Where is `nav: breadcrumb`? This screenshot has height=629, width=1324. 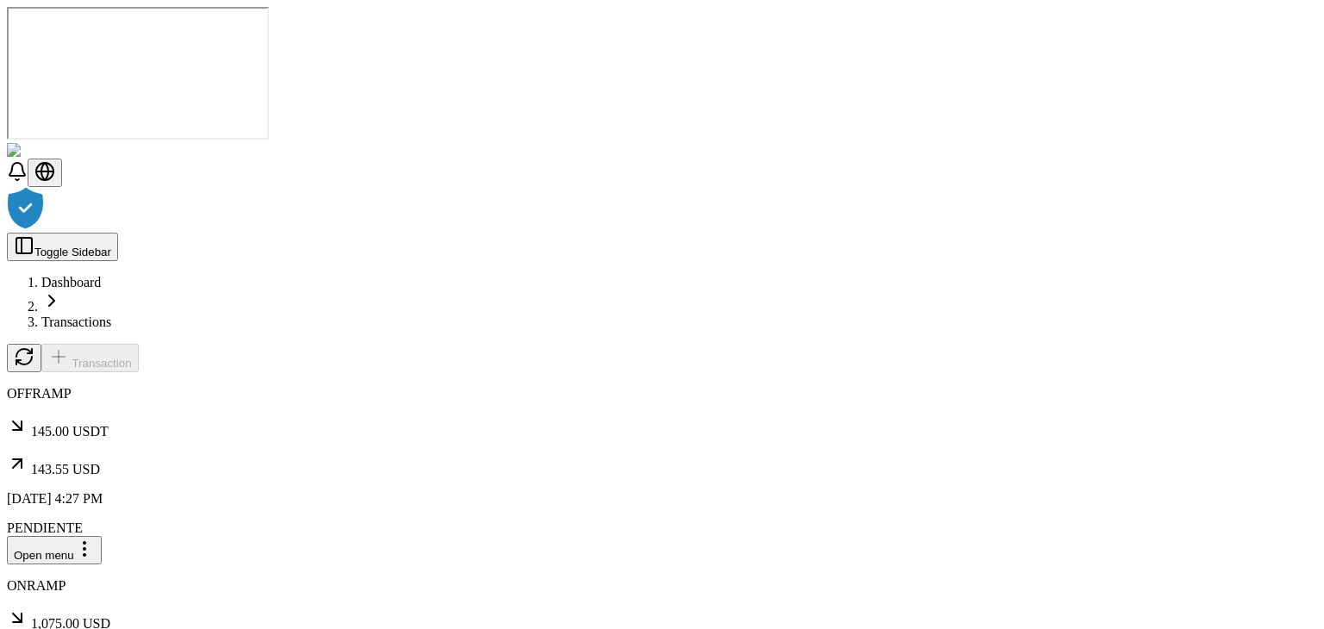
nav: breadcrumb is located at coordinates (662, 302).